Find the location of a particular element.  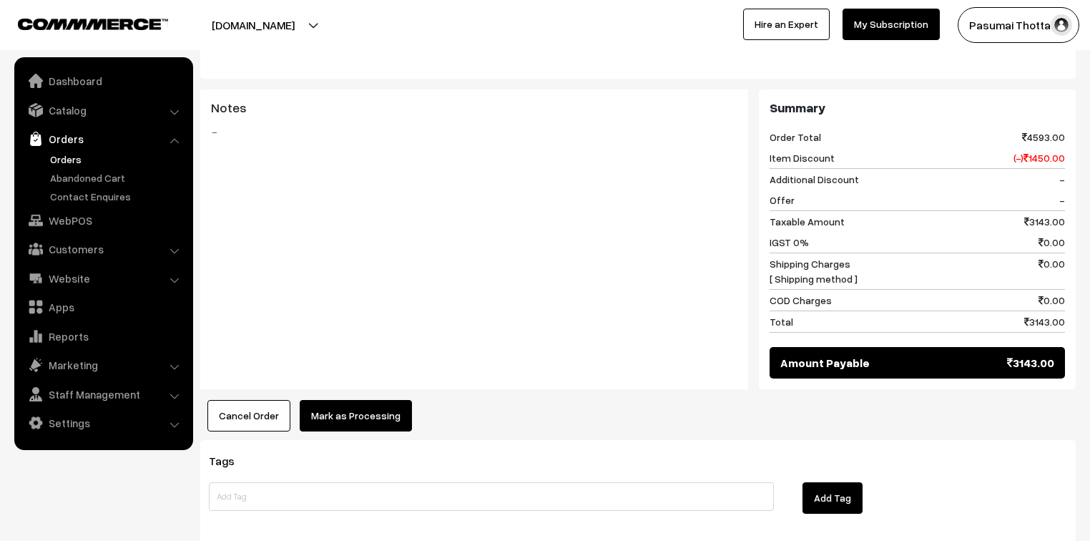

span: Total is located at coordinates (781, 321).